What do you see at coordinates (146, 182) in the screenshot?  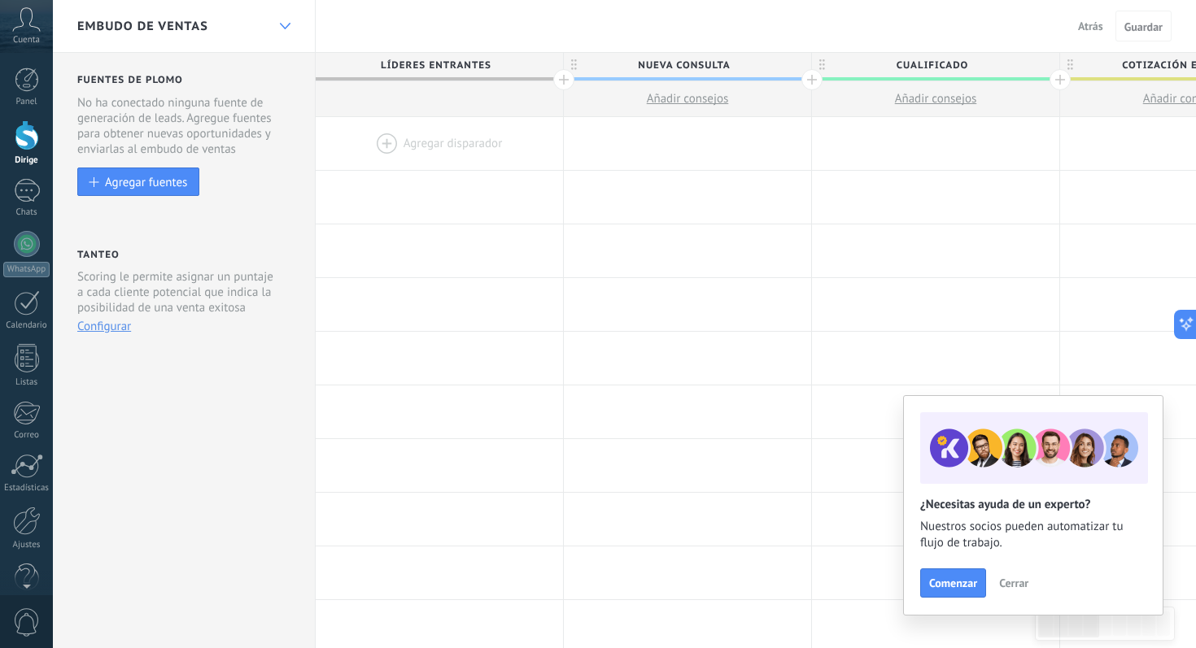 I see `font: Agregar fuentes` at bounding box center [146, 182].